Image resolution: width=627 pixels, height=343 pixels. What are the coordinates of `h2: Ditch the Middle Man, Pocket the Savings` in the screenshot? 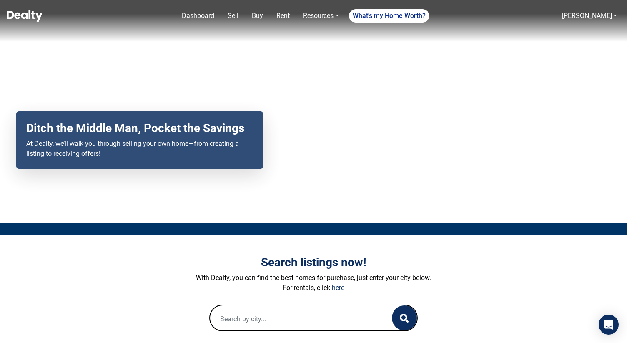 It's located at (140, 128).